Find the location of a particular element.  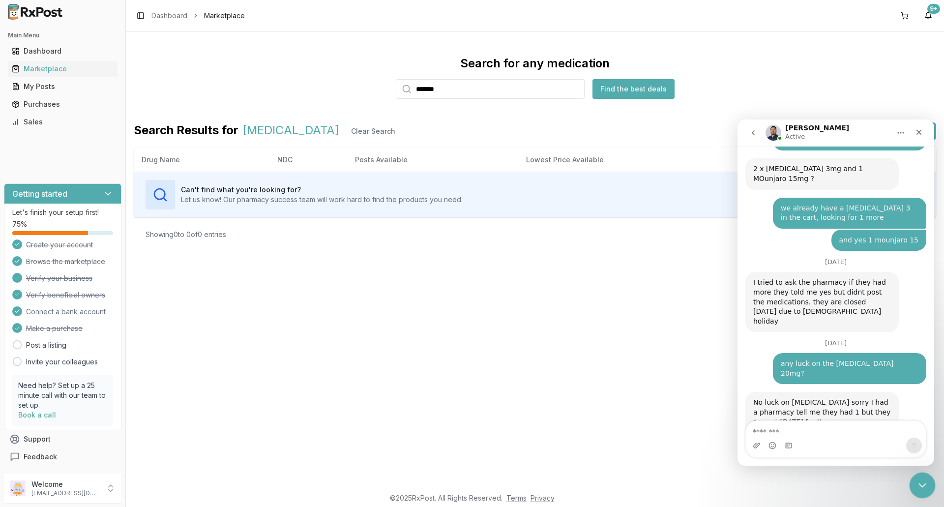

a: Privacy is located at coordinates (542, 497).